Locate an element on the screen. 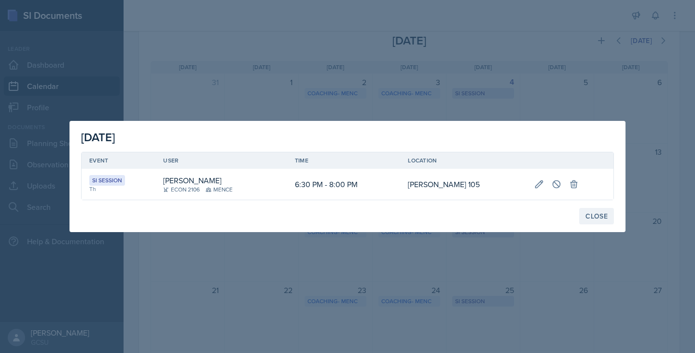  th: User is located at coordinates (221, 160).